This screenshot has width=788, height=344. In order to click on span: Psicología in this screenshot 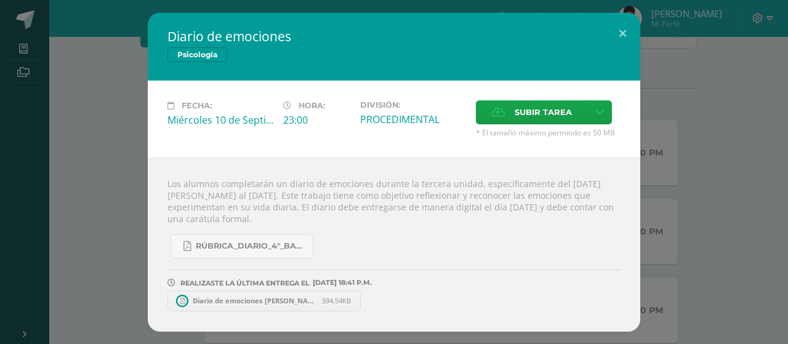, I will do `click(197, 55)`.